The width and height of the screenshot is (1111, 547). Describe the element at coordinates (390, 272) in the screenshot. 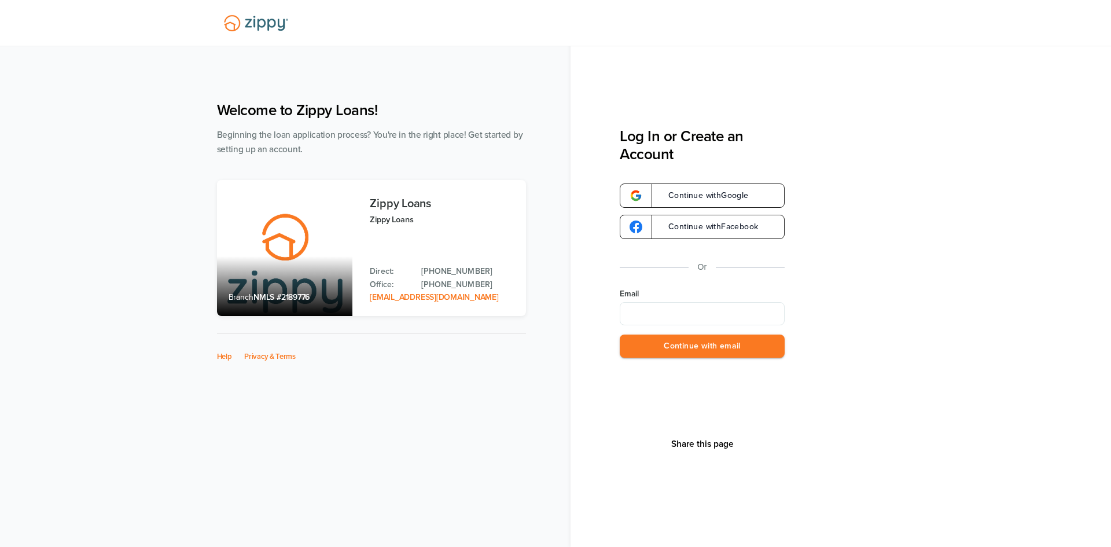

I see `p: Direct:` at that location.